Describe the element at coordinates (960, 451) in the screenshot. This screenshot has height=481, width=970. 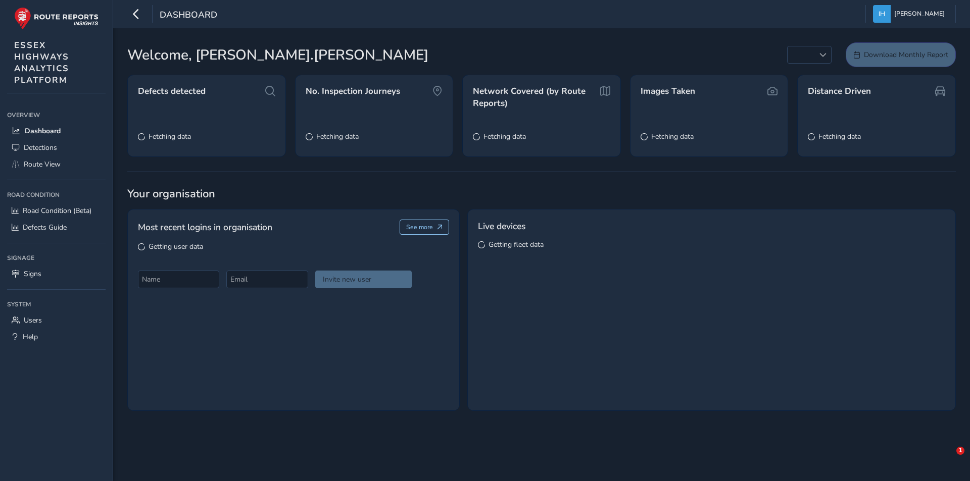
I see `span: 1` at that location.